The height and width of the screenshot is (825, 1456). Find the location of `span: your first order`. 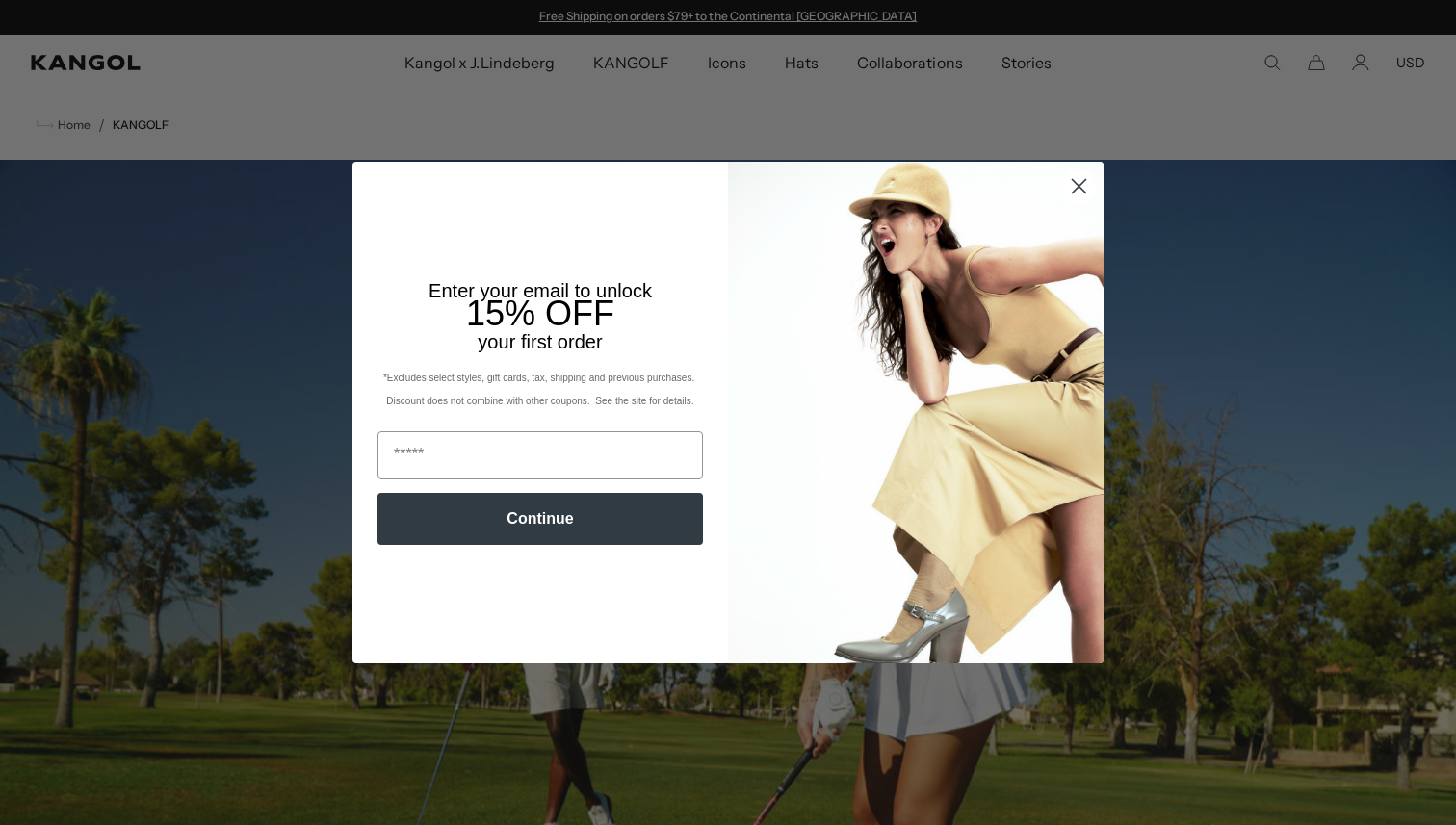

span: your first order is located at coordinates (539, 342).